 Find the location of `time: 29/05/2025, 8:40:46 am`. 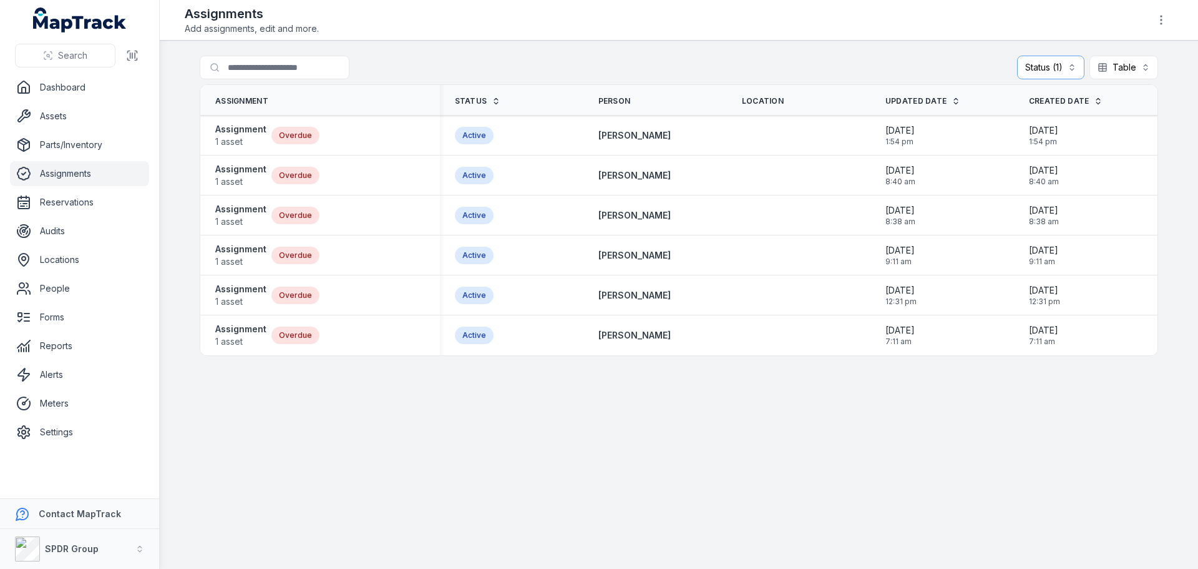

time: 29/05/2025, 8:40:46 am is located at coordinates (901, 175).